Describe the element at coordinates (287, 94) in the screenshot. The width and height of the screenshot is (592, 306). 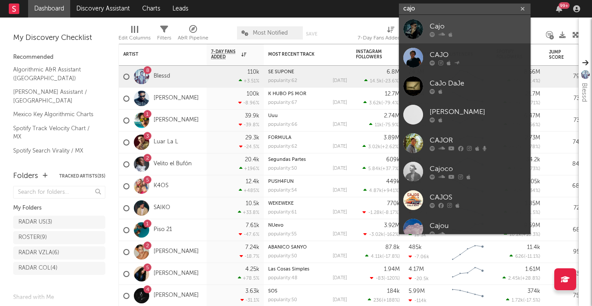
I see `a: K HUBO PS MOR` at that location.